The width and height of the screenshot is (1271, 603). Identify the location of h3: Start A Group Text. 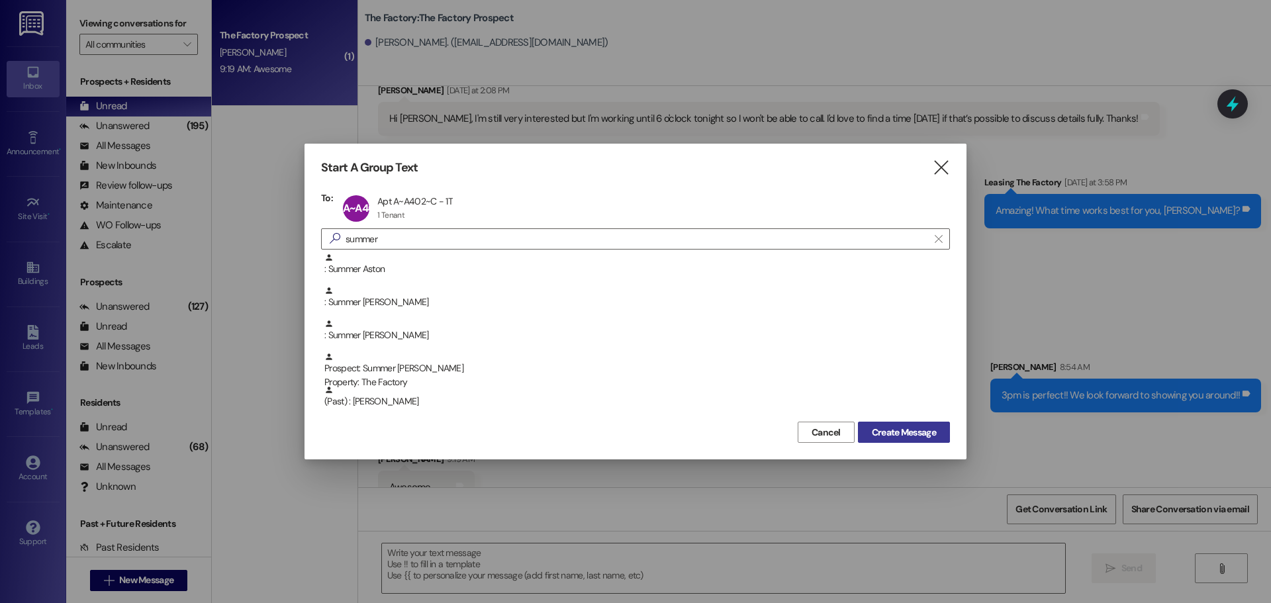
(369, 167).